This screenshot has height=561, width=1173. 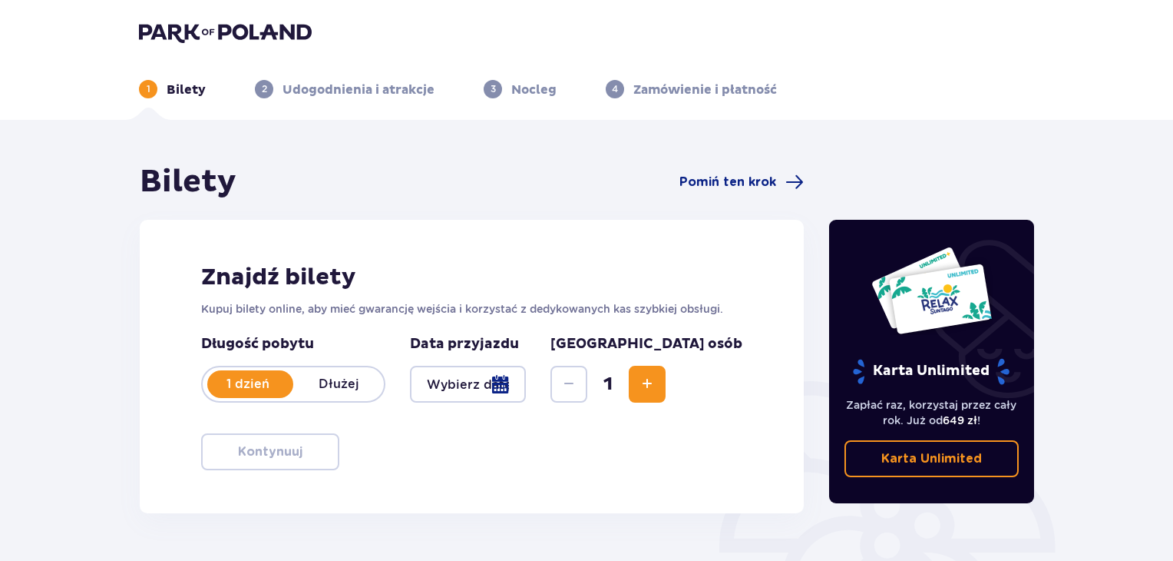 What do you see at coordinates (472, 309) in the screenshot?
I see `p: Kupuj bilety online, aby mieć gwarancję wejścia i korzystać z dedykowanych kas szybkiej obsługi.` at bounding box center [472, 309].